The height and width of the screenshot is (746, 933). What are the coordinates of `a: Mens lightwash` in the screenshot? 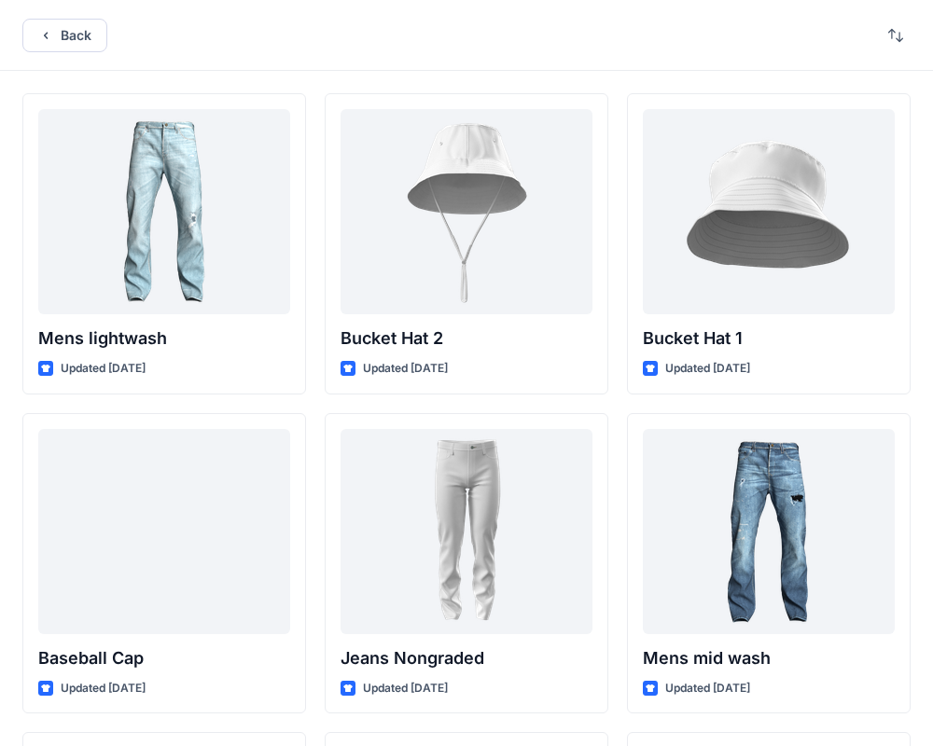 It's located at (164, 212).